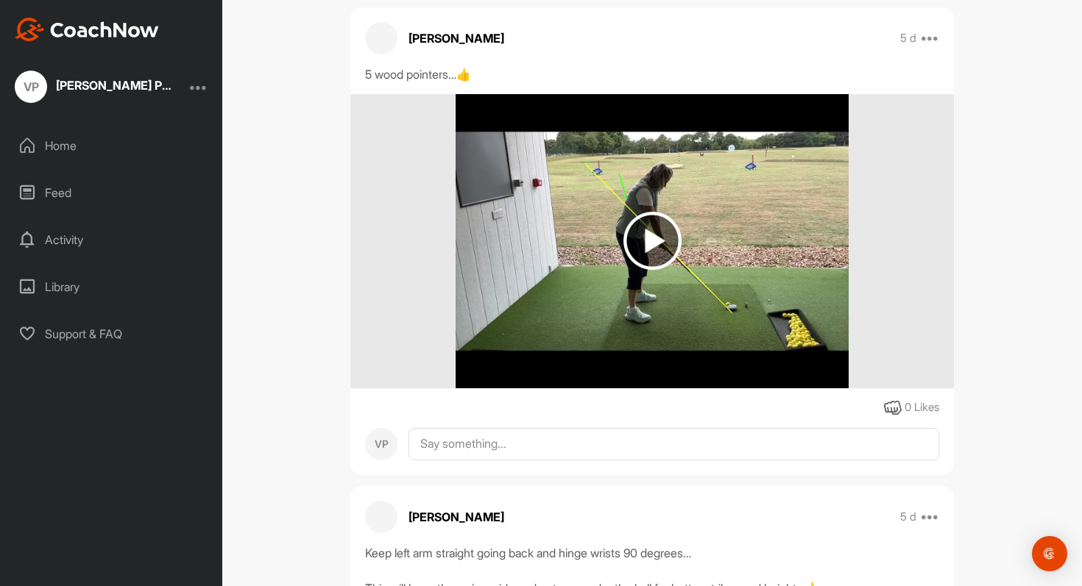  Describe the element at coordinates (112, 146) in the screenshot. I see `div: Home` at that location.